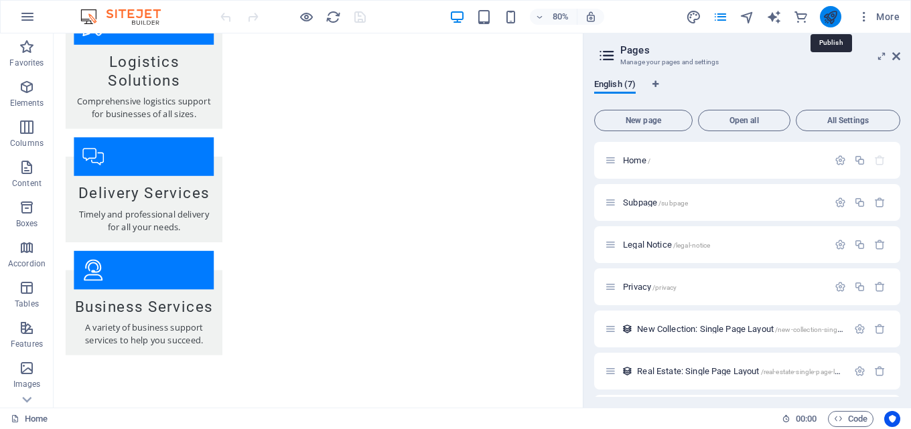 The image size is (911, 429). What do you see at coordinates (723, 160) in the screenshot?
I see `div: Home/` at bounding box center [723, 160].